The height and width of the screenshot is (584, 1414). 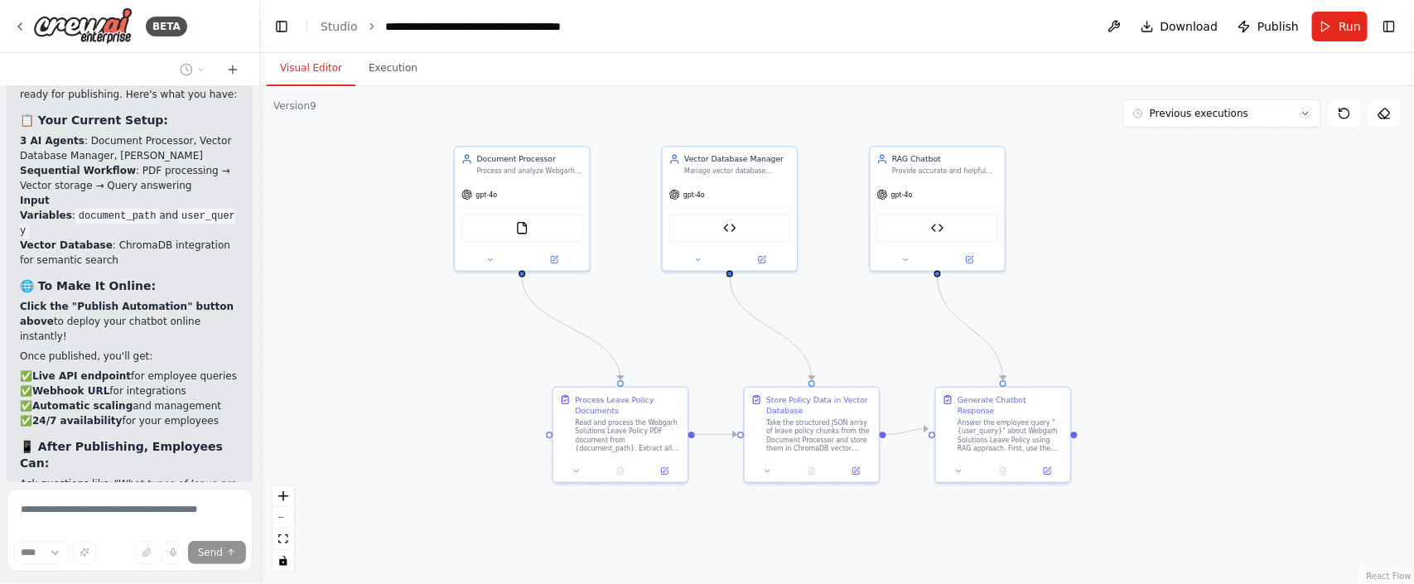 What do you see at coordinates (129, 215) in the screenshot?
I see `li: : and` at bounding box center [129, 215].